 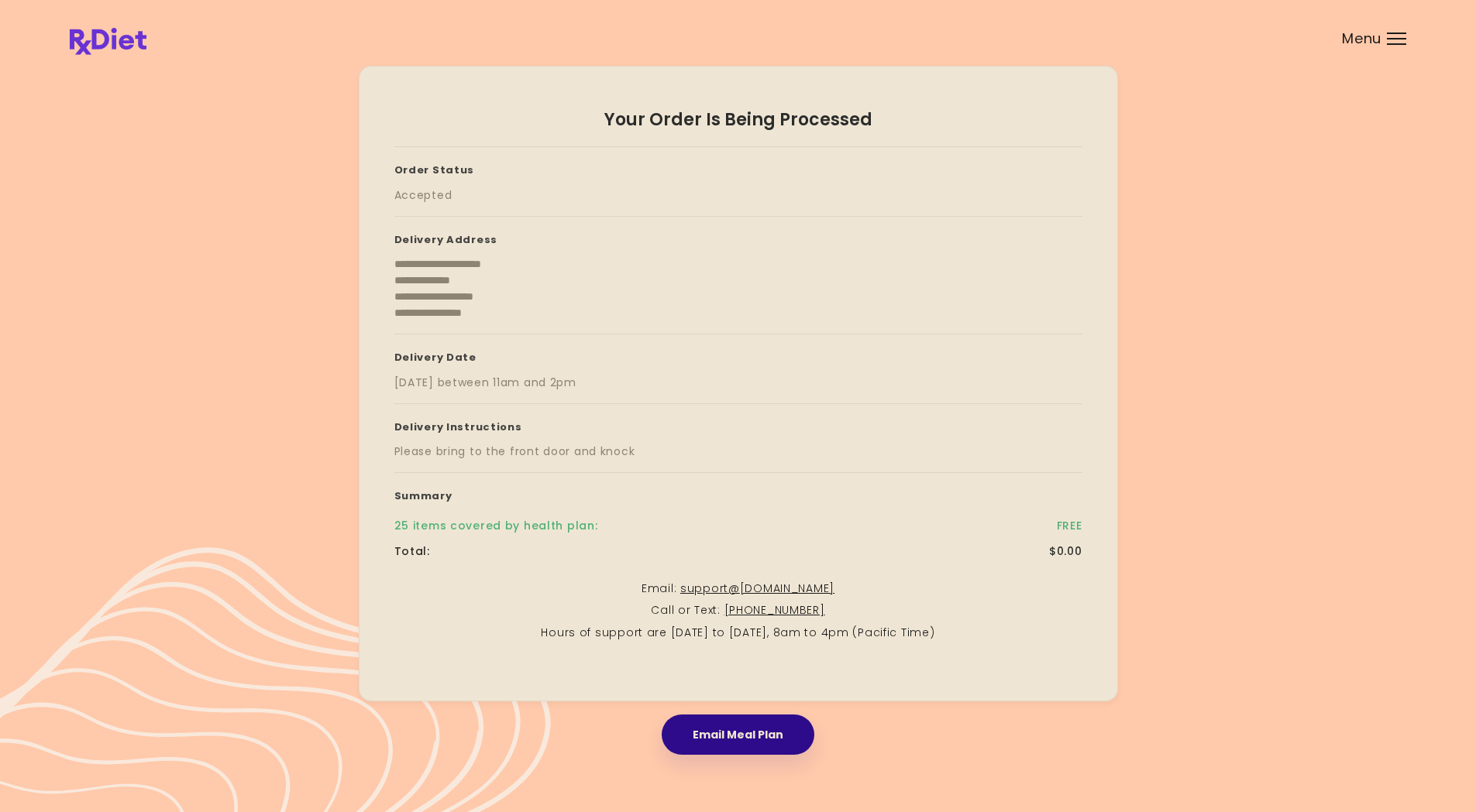 I want to click on div: Please bring to the front door and knock, so click(x=515, y=452).